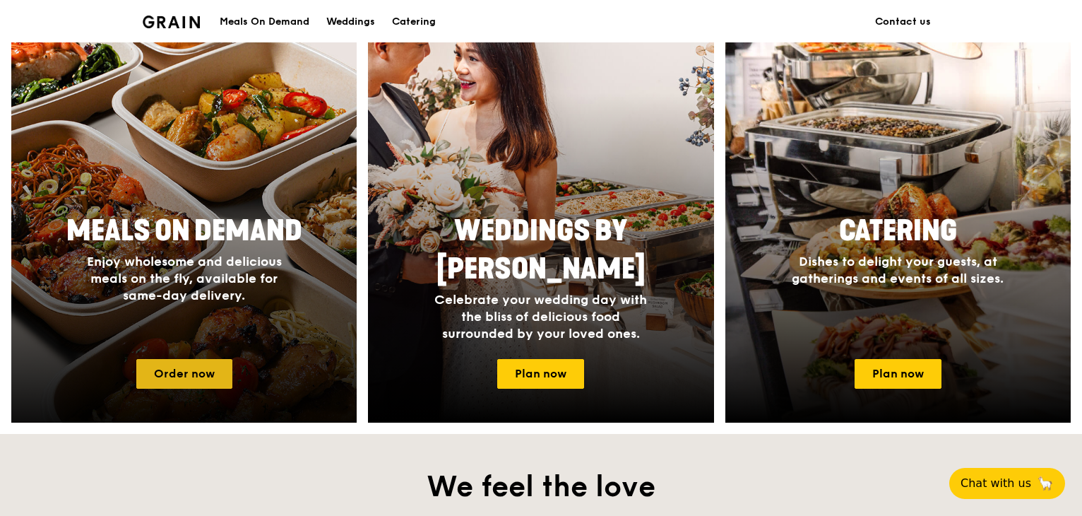 This screenshot has height=516, width=1082. Describe the element at coordinates (898, 217) in the screenshot. I see `a: CateringDishes to delight your guests, at gatherings and events of all sizes.Plan now` at that location.